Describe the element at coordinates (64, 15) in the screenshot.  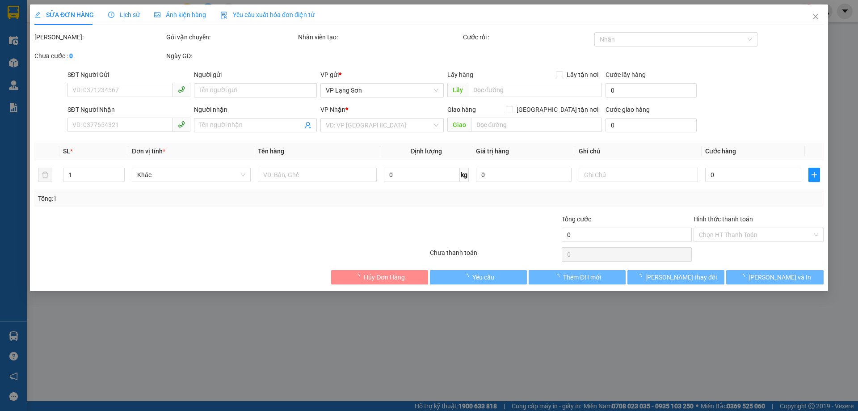
I see `span: SỬA ĐƠN HÀNG` at that location.